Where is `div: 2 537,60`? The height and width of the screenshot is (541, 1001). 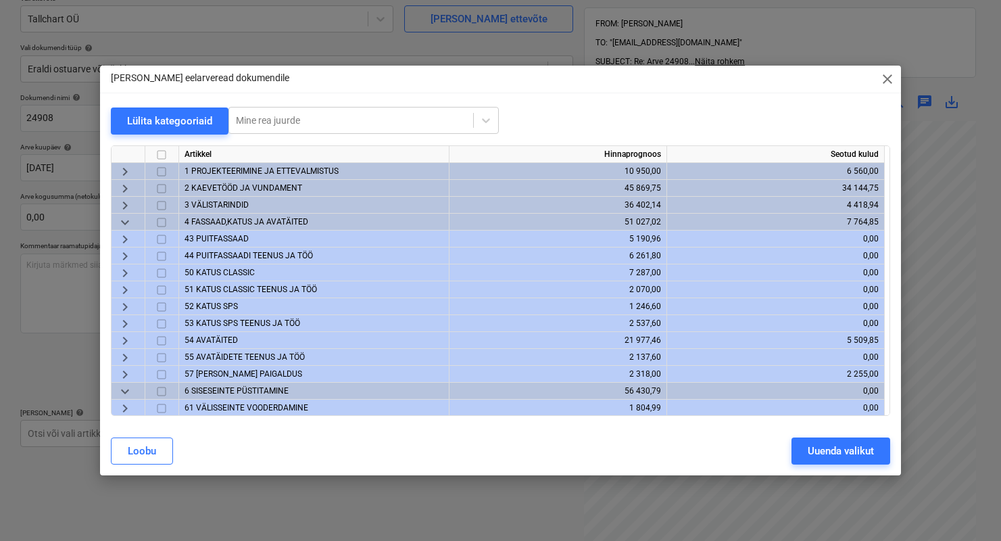
div: 2 537,60 is located at coordinates (558, 323).